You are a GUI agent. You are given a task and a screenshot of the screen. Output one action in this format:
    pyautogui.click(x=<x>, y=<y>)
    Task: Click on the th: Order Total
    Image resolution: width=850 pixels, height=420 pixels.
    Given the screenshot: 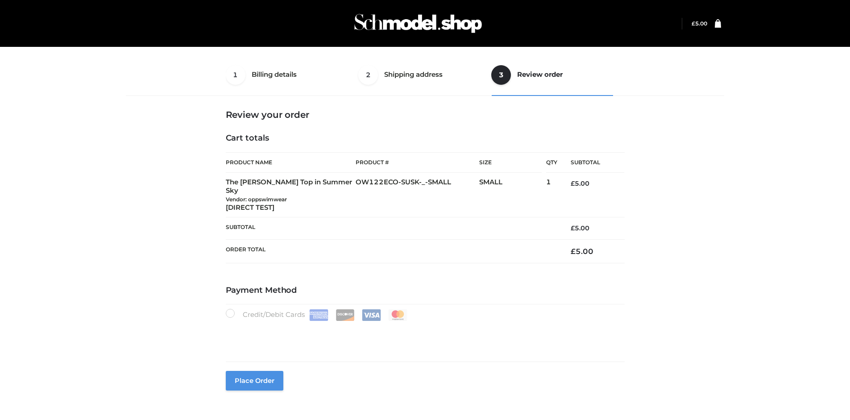 What is the action you would take?
    pyautogui.click(x=392, y=251)
    